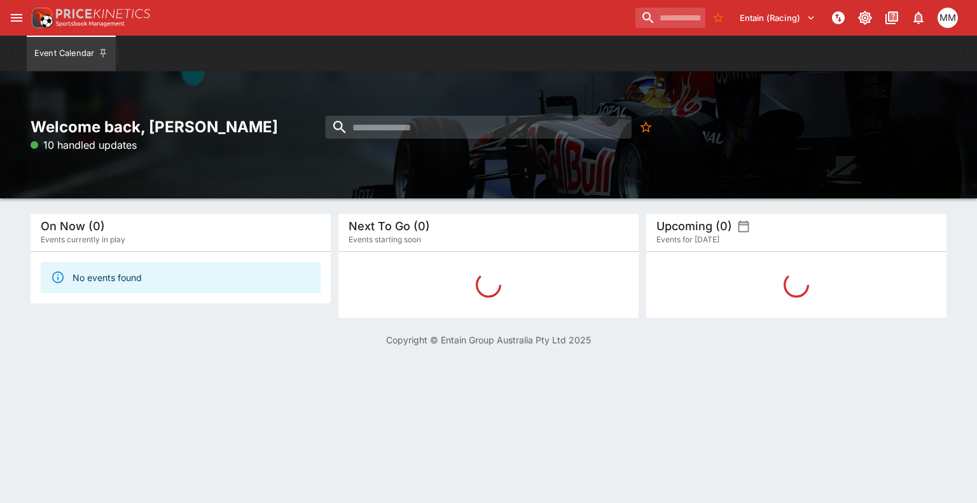 This screenshot has height=503, width=977. Describe the element at coordinates (918, 18) in the screenshot. I see `button: Notifications` at that location.